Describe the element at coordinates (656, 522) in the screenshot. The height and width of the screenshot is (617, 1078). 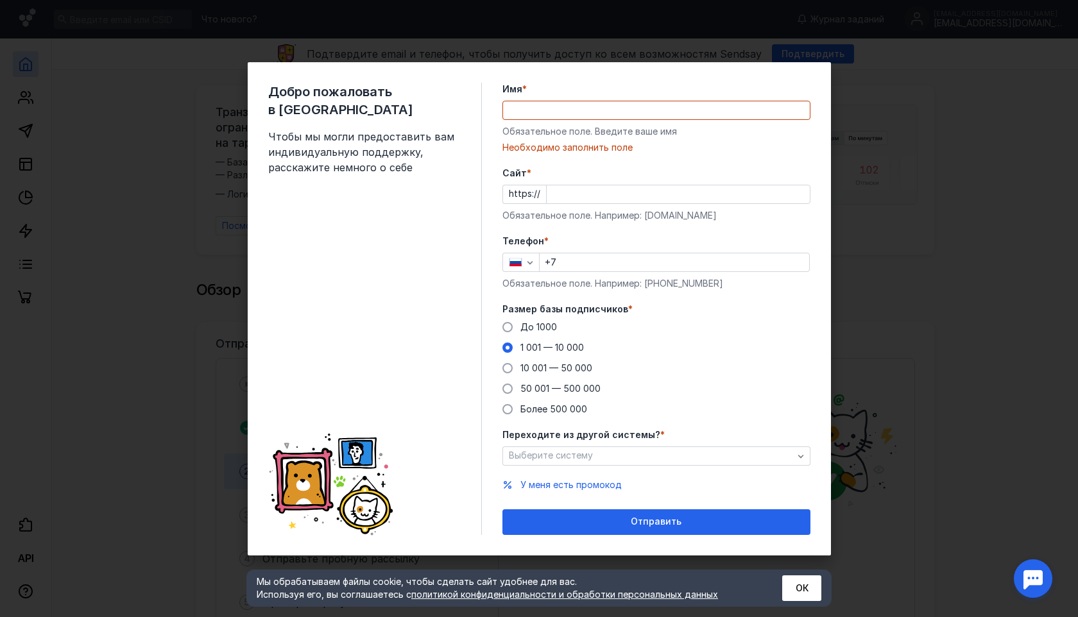
I see `button: Отправить` at that location.